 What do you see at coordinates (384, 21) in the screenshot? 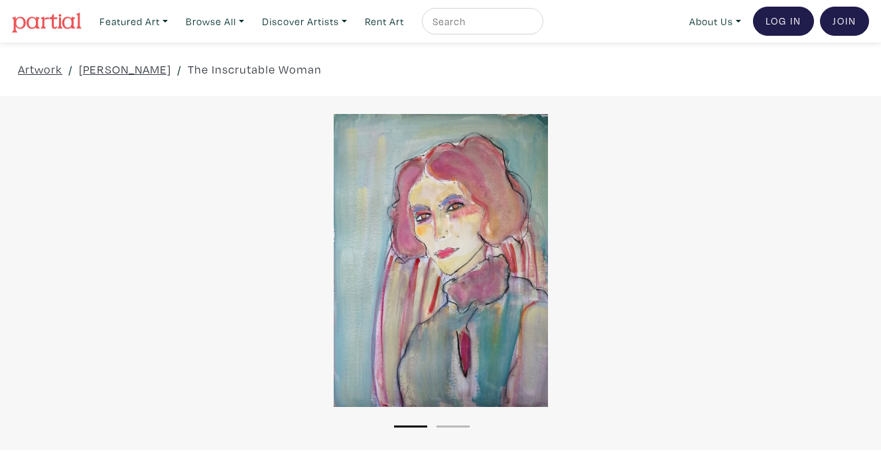
I see `a: Rent Art` at bounding box center [384, 21].